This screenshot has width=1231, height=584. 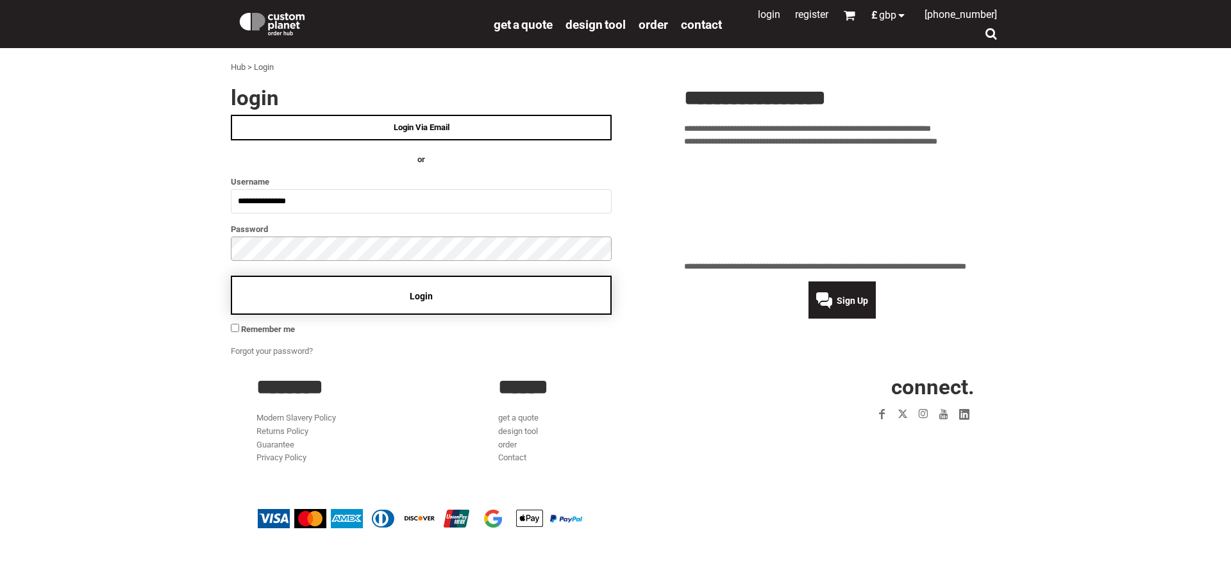 What do you see at coordinates (857, 386) in the screenshot?
I see `h2: CONNECT.` at bounding box center [857, 386].